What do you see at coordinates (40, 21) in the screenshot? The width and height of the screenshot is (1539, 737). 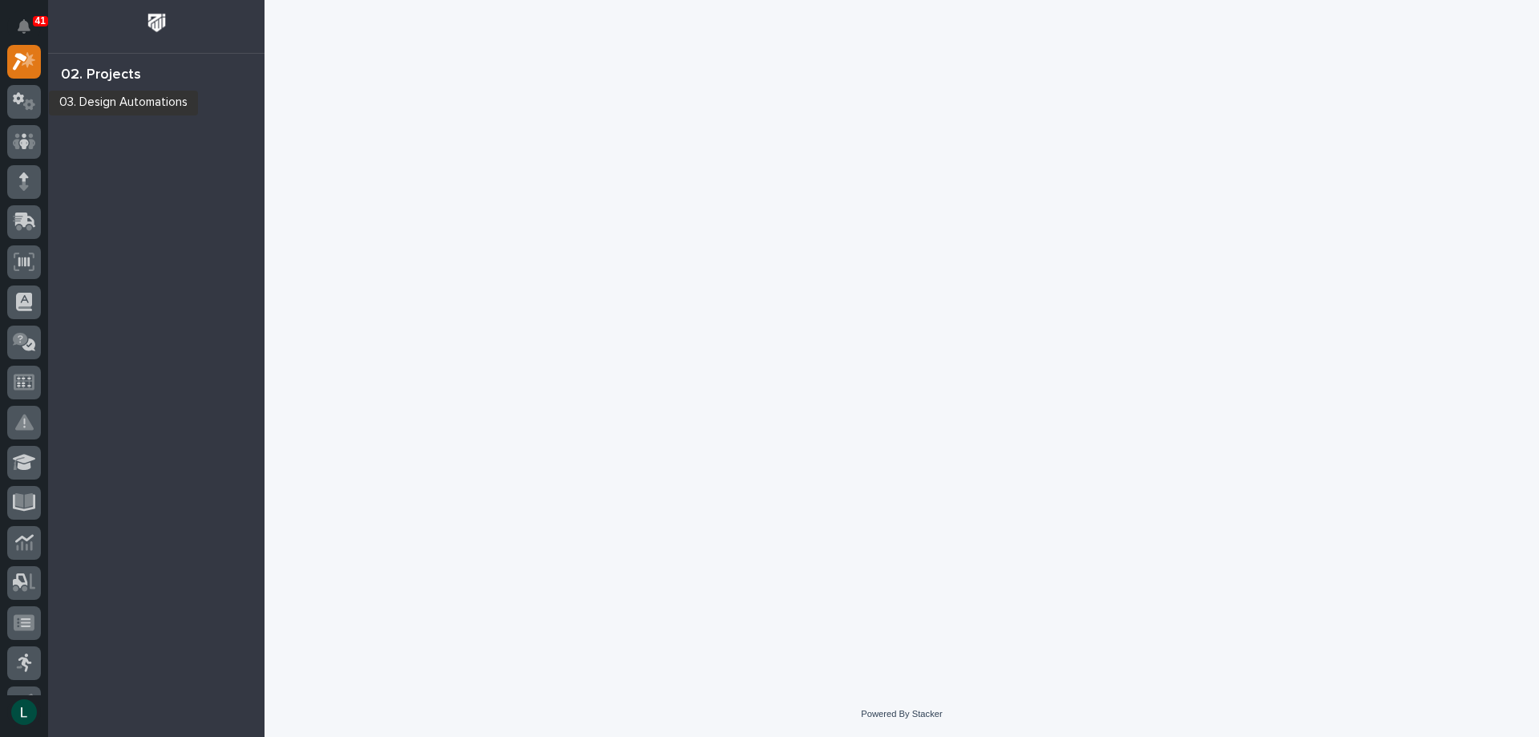 I see `p: 41` at bounding box center [40, 21].